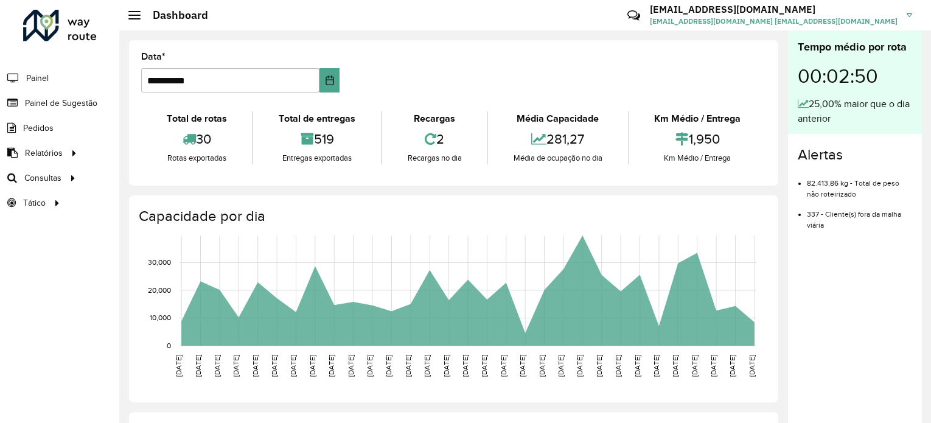 The width and height of the screenshot is (931, 423). Describe the element at coordinates (557, 158) in the screenshot. I see `div: Média de ocupação no dia` at that location.